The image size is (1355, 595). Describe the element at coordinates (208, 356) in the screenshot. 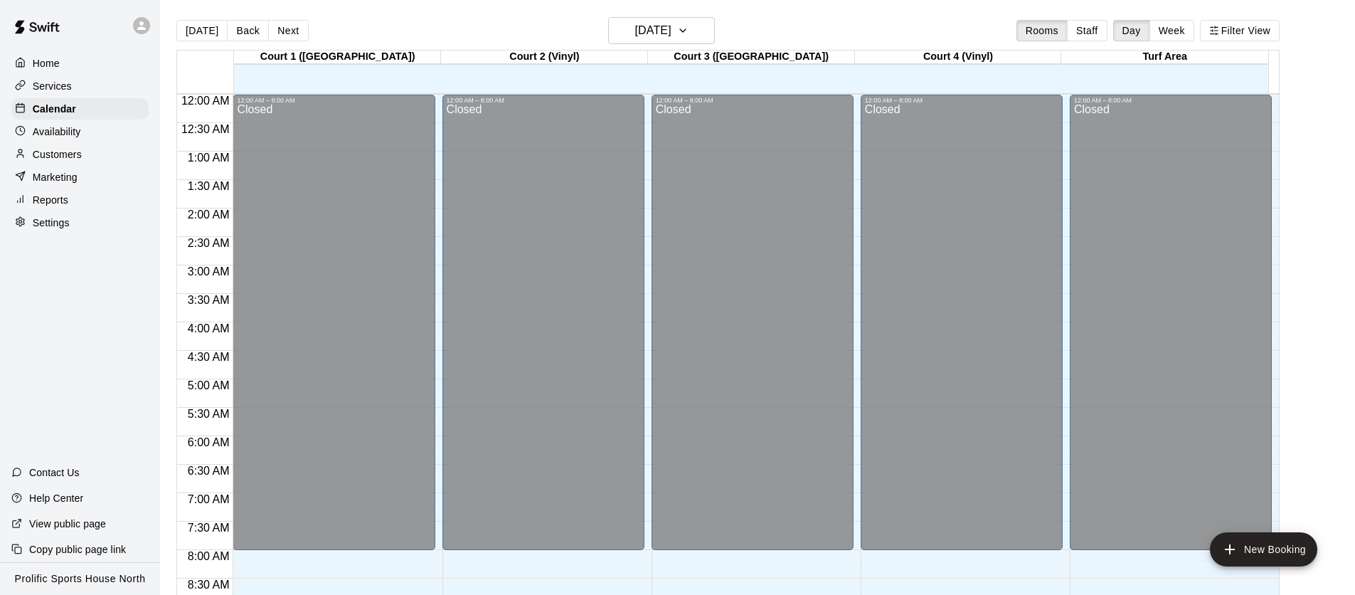

I see `span: 4:30 AM` at that location.